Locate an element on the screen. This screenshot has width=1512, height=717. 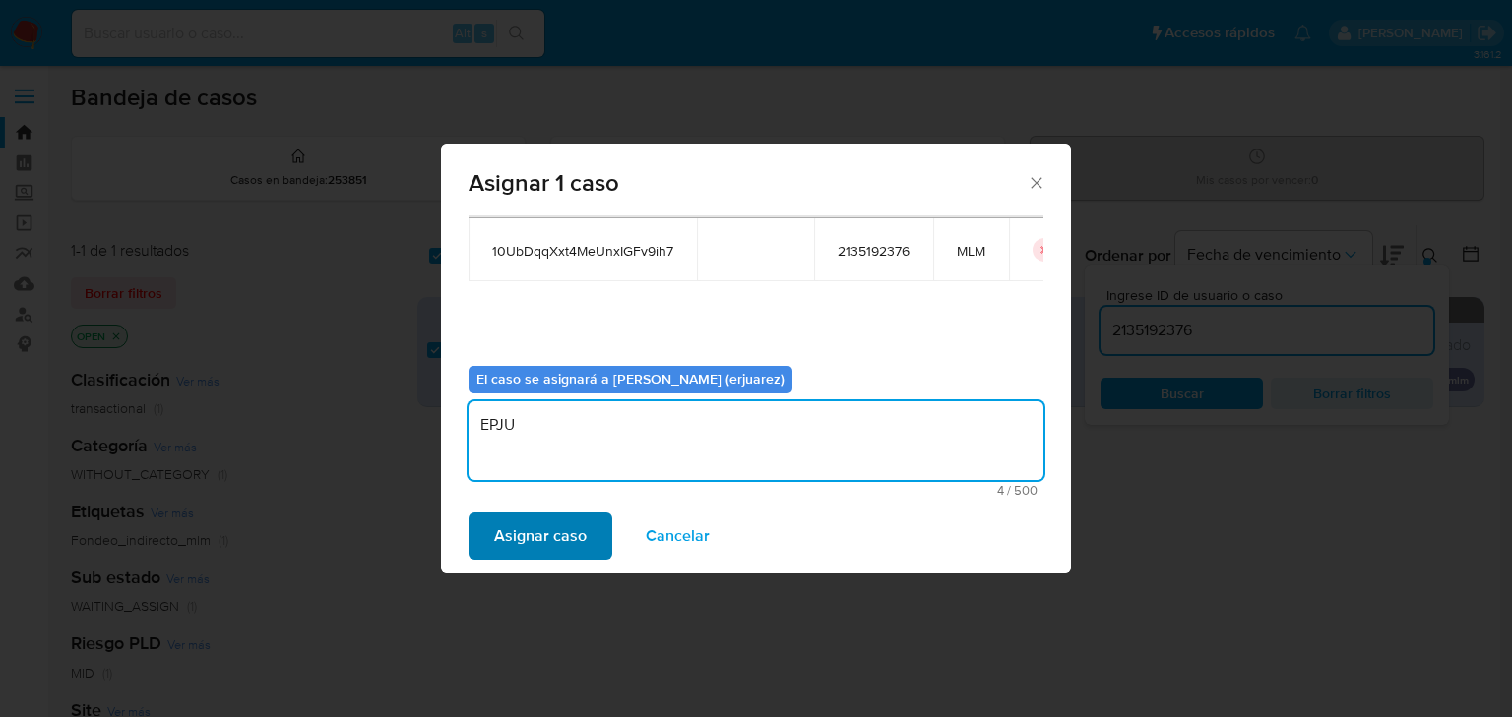
span: MLM is located at coordinates (970, 251).